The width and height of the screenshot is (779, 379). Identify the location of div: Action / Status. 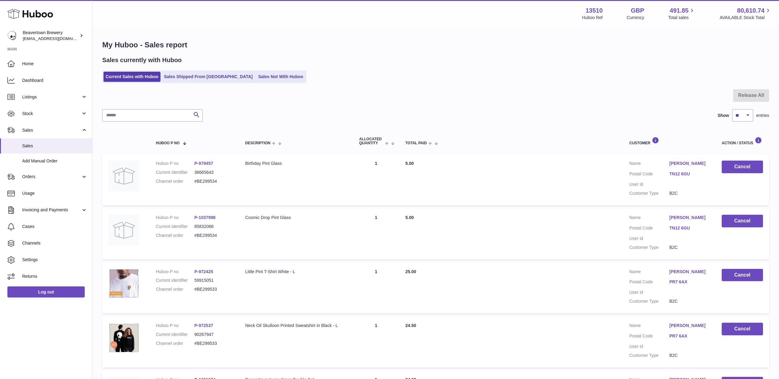
(742, 141).